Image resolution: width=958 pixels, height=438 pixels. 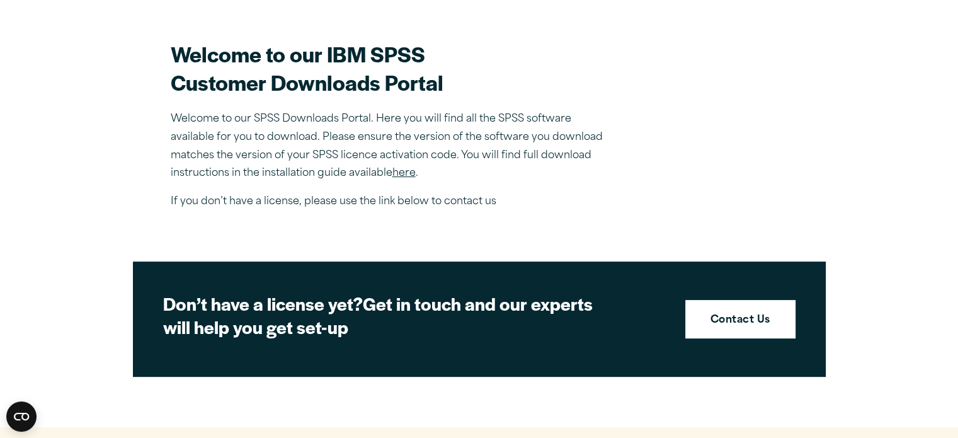 What do you see at coordinates (391, 68) in the screenshot?
I see `h2: Welcome to our IBM SPSS Customer Downloads Portal` at bounding box center [391, 68].